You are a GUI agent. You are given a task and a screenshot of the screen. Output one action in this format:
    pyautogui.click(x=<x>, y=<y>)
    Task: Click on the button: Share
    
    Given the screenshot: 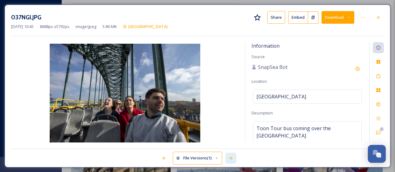 What is the action you would take?
    pyautogui.click(x=276, y=17)
    